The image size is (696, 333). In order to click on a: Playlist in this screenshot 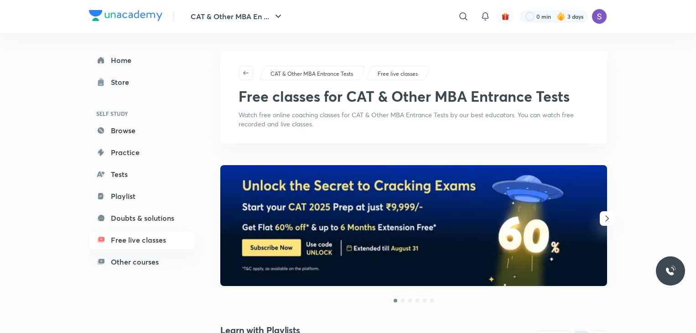, I will do `click(142, 196)`.